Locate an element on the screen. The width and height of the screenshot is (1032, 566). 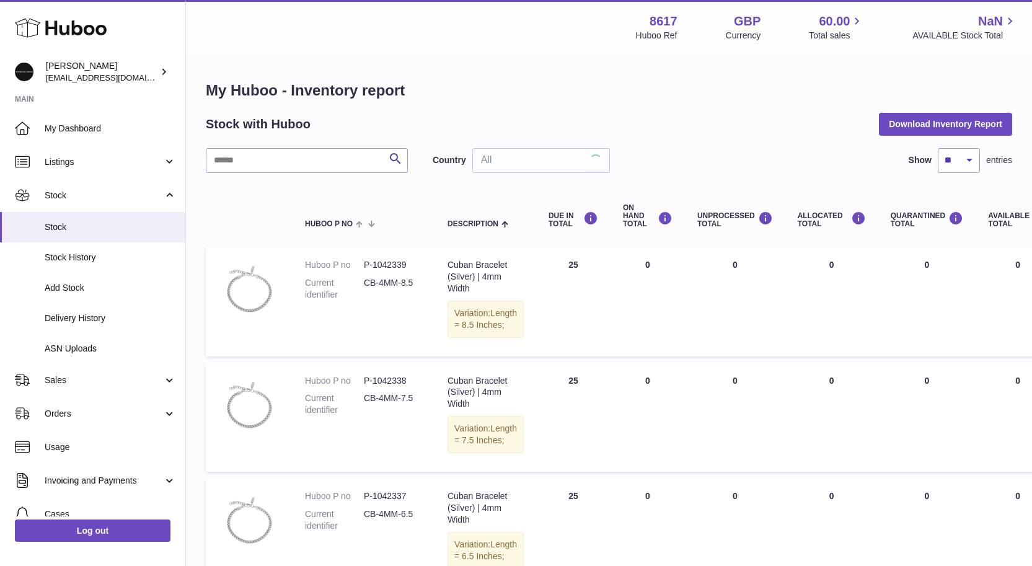
span: entries is located at coordinates (999, 160).